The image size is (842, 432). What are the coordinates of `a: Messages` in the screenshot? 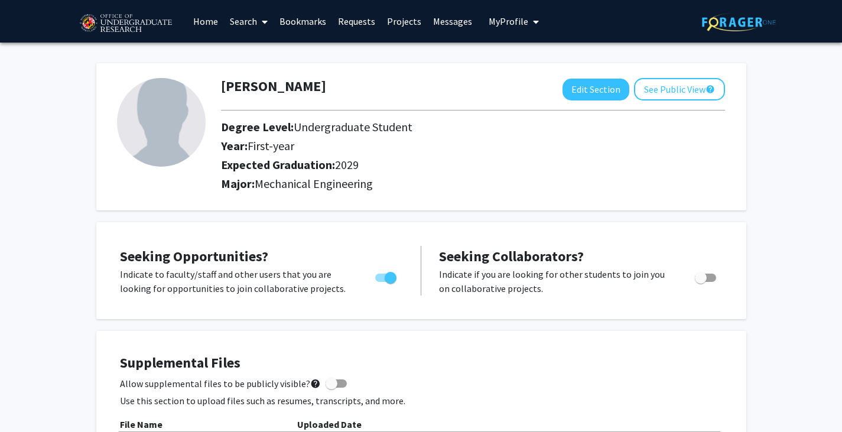 It's located at (453, 21).